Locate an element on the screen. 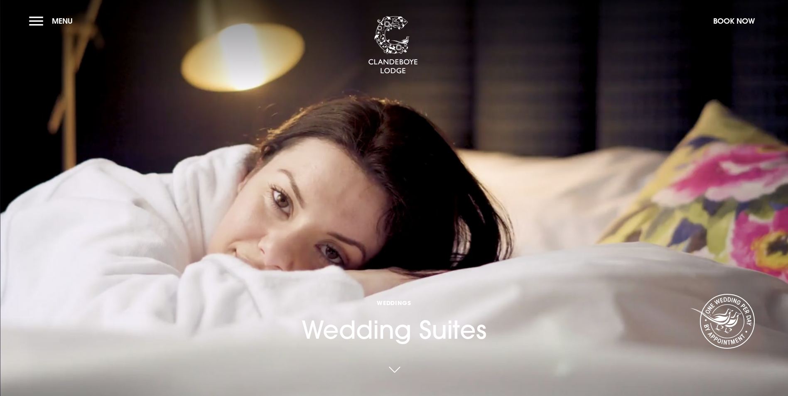 Image resolution: width=788 pixels, height=396 pixels. button: Menu is located at coordinates (53, 21).